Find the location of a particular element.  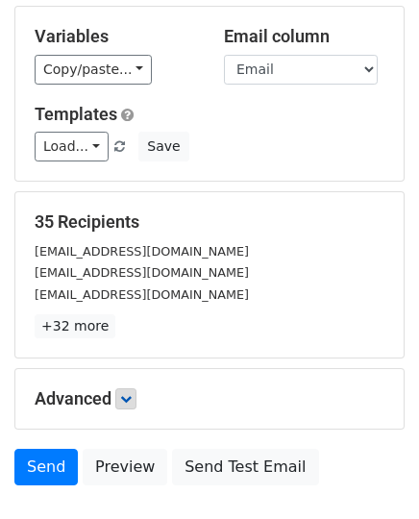

a: +32 more is located at coordinates (75, 326).